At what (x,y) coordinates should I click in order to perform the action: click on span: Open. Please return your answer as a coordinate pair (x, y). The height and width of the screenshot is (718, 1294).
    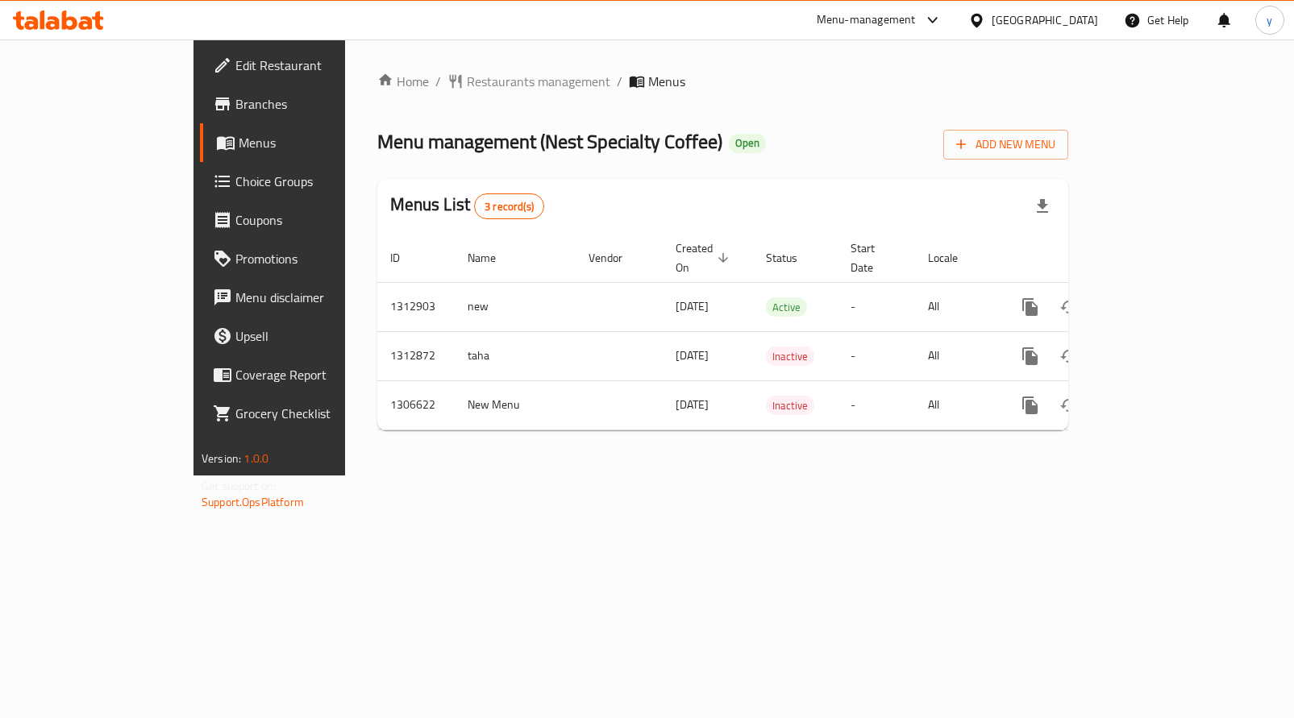
    Looking at the image, I should click on (747, 143).